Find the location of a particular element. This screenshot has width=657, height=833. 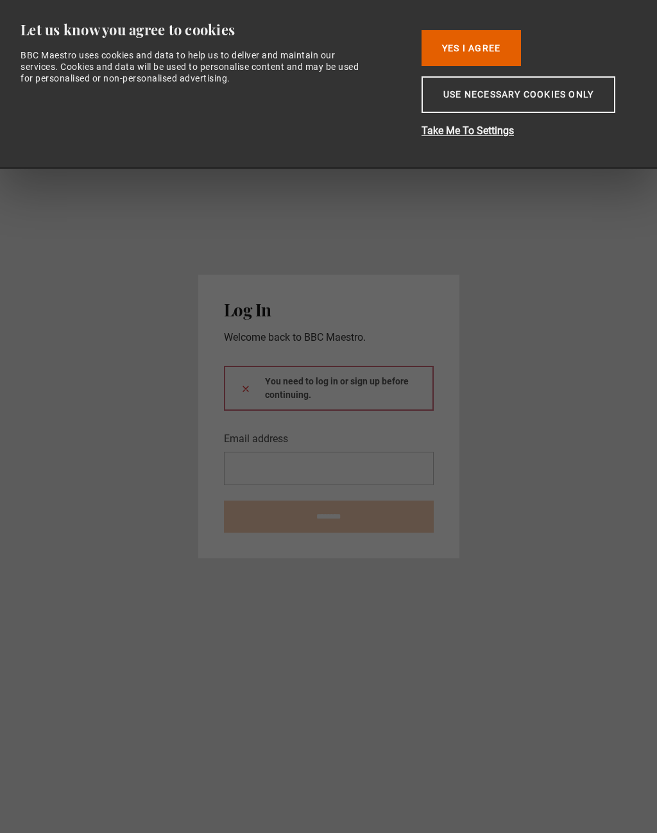

button: Yes I Agree is located at coordinates (471, 48).